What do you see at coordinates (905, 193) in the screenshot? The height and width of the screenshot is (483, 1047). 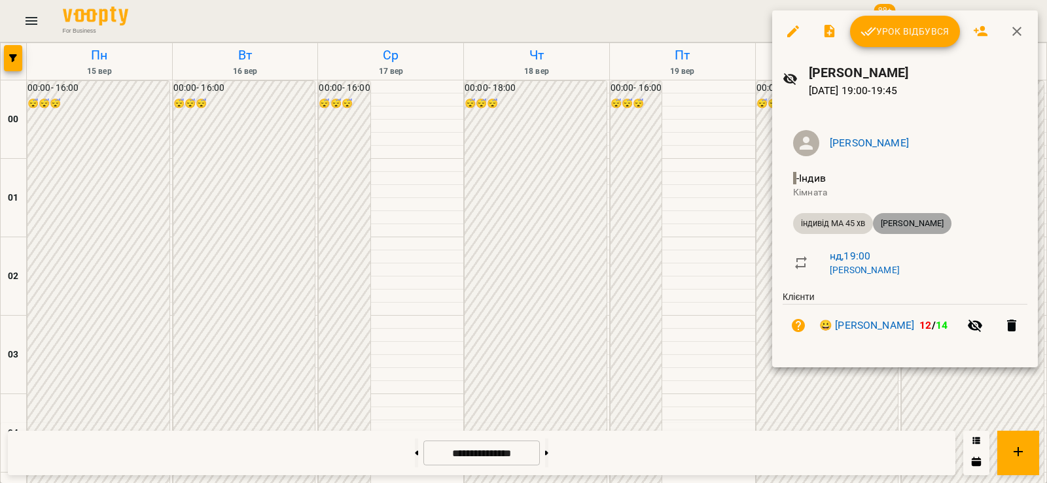 I see `p: Кімната` at bounding box center [905, 193].